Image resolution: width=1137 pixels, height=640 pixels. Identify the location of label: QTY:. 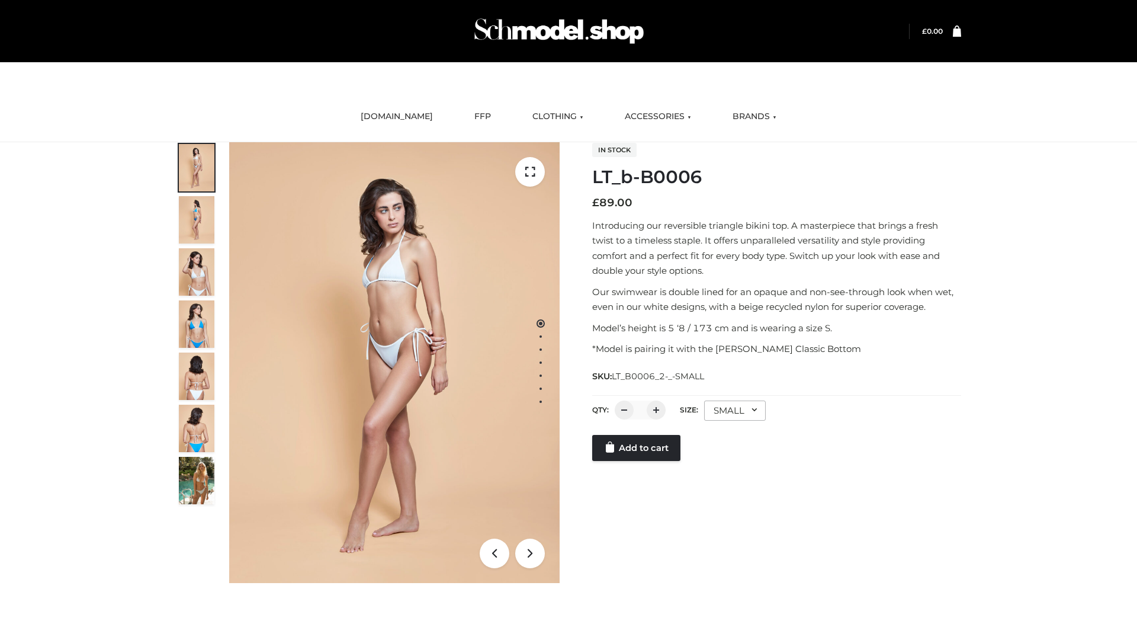
(601, 409).